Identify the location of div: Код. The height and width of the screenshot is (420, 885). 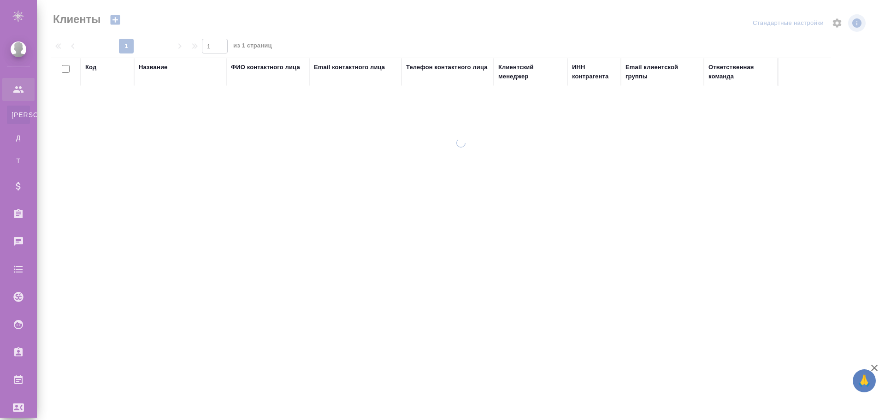
(91, 67).